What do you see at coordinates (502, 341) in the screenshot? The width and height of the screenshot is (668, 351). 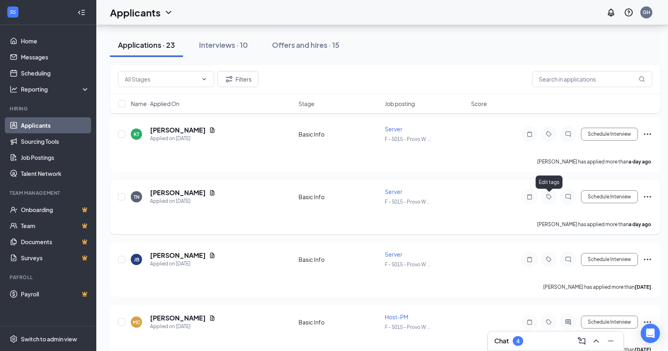 I see `h3: Chat` at bounding box center [502, 341].